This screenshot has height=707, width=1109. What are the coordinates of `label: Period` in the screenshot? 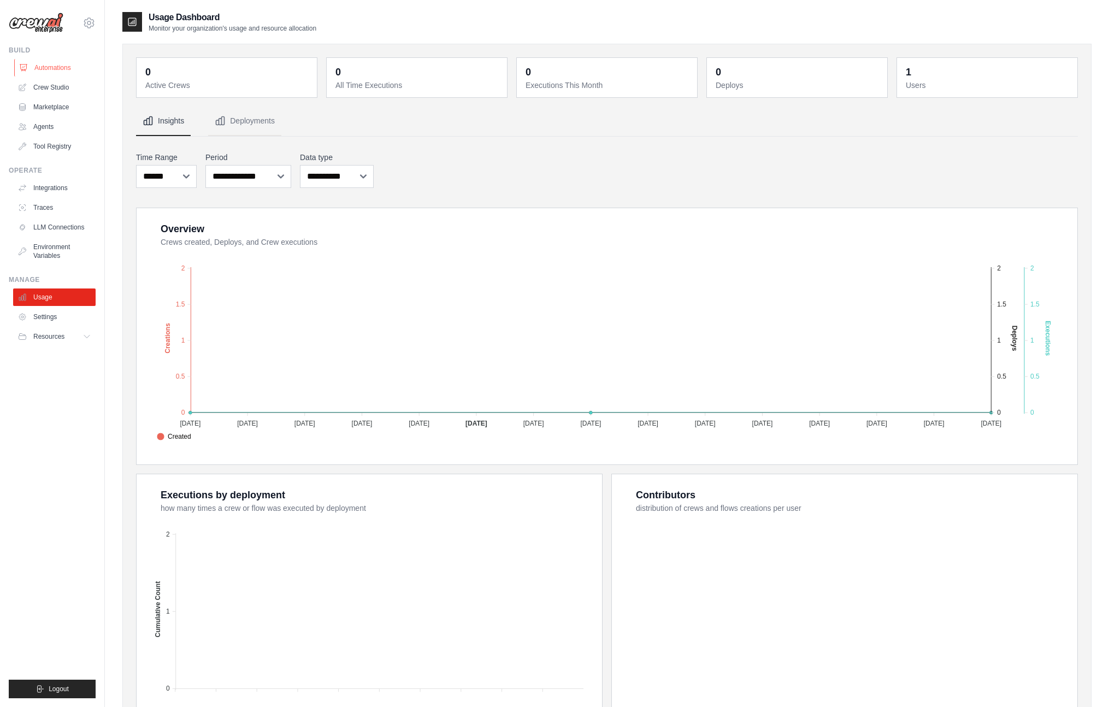 It's located at (248, 157).